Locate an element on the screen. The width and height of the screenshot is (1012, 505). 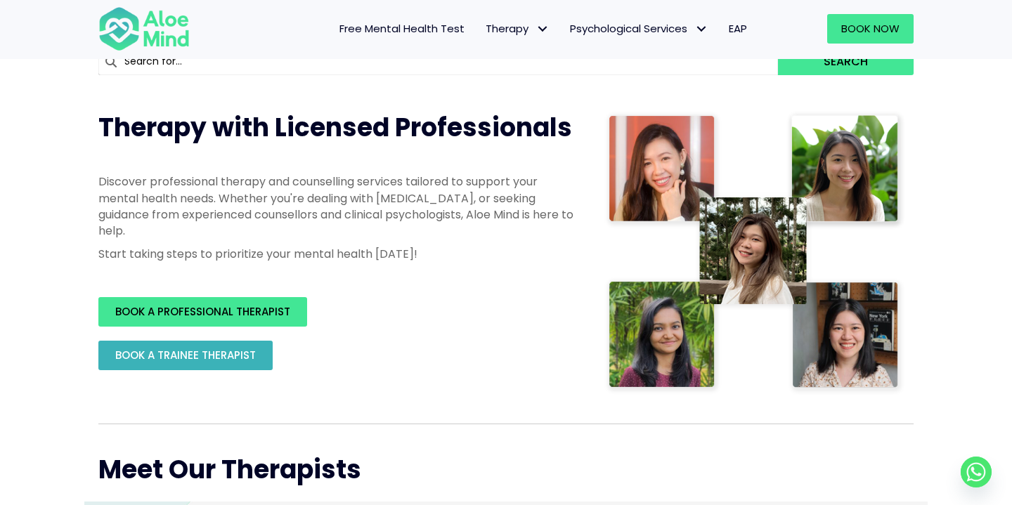
span: Book Now is located at coordinates (870, 28).